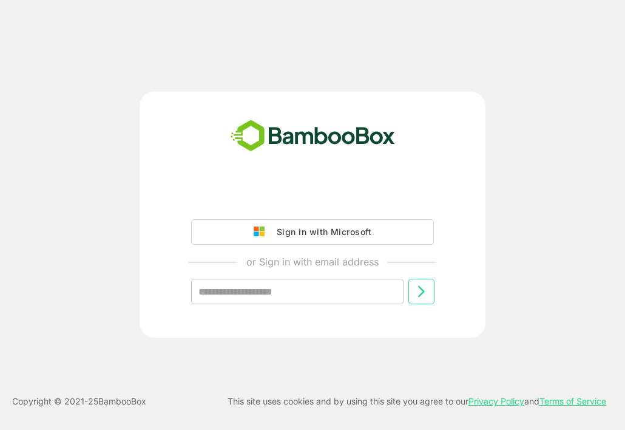  Describe the element at coordinates (313, 232) in the screenshot. I see `button: Sign in with Microsoft` at that location.